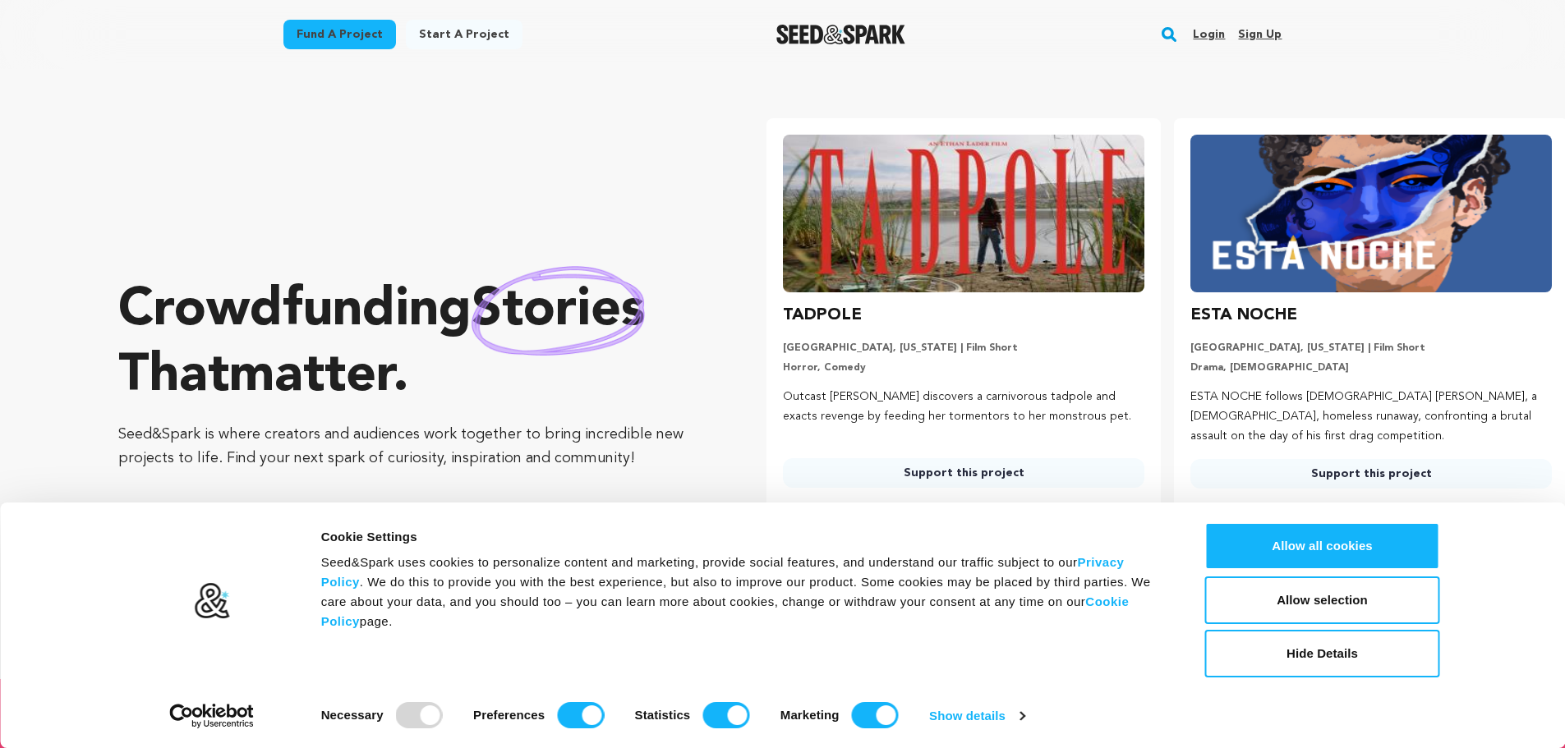  What do you see at coordinates (663, 715) in the screenshot?
I see `strong: Statistics` at bounding box center [663, 715].